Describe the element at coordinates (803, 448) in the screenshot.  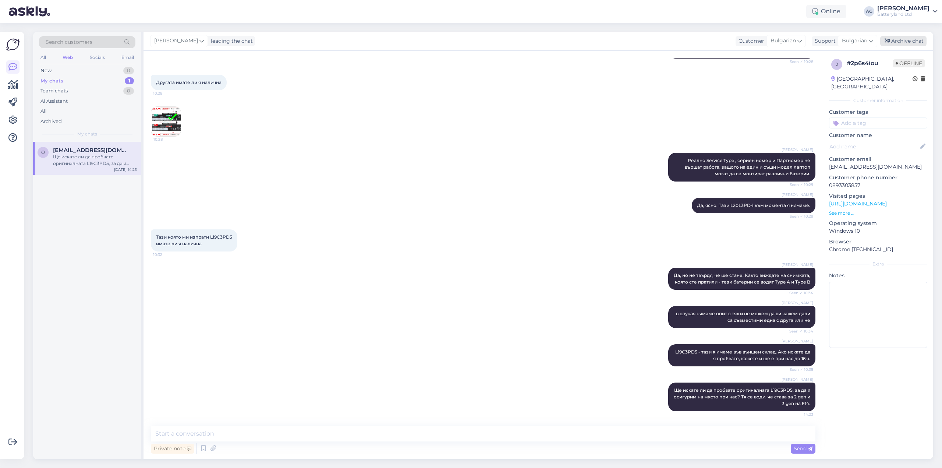
I see `span: Send` at that location.